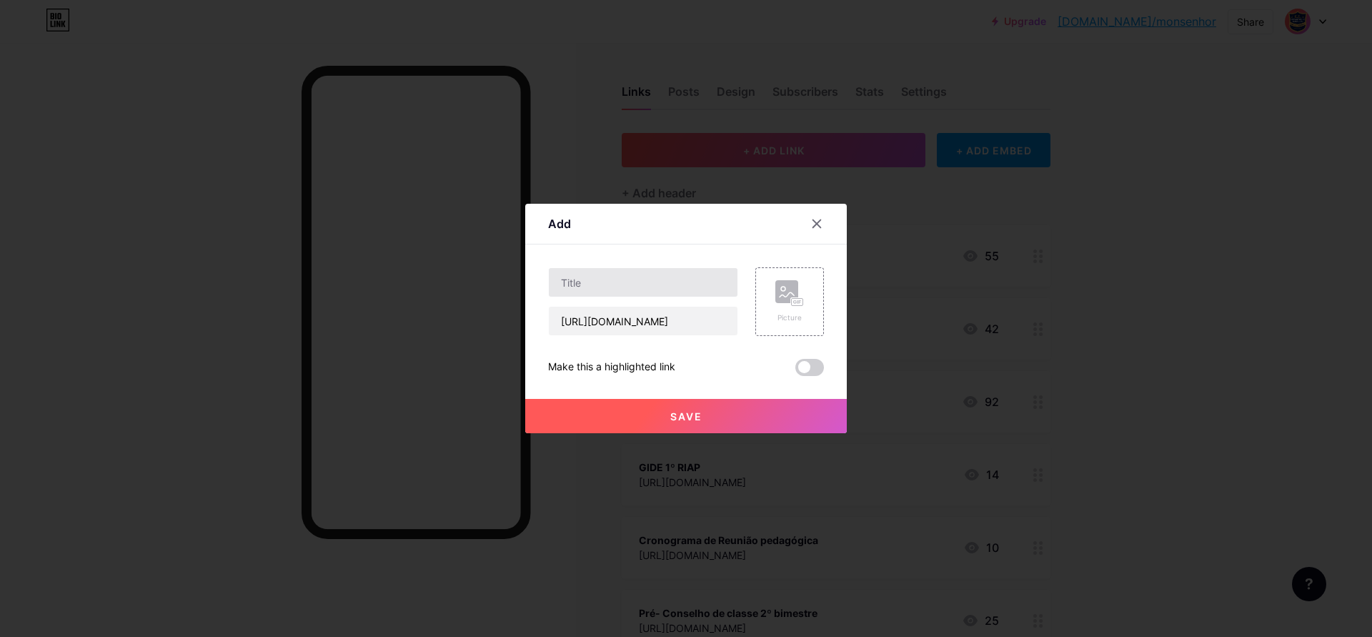  I want to click on div: Make this a highlighted link, so click(612, 367).